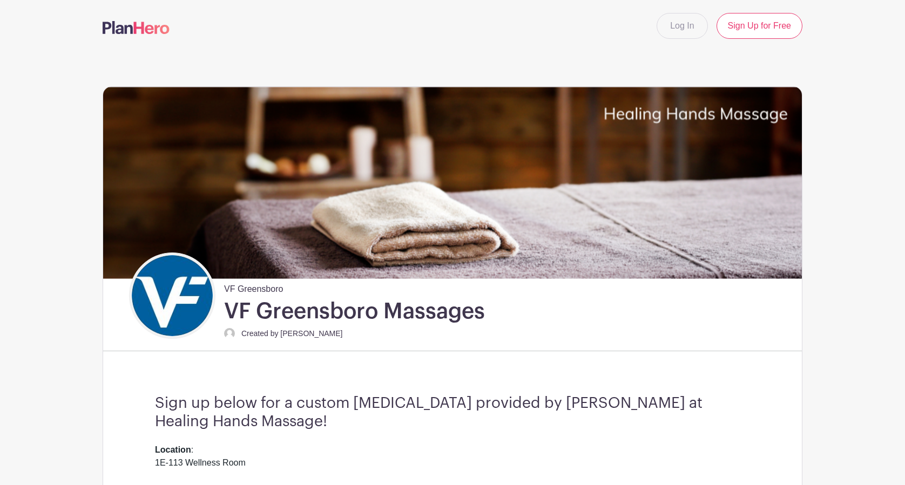  Describe the element at coordinates (452, 182) in the screenshot. I see `img: Signup%20Massage.png` at that location.